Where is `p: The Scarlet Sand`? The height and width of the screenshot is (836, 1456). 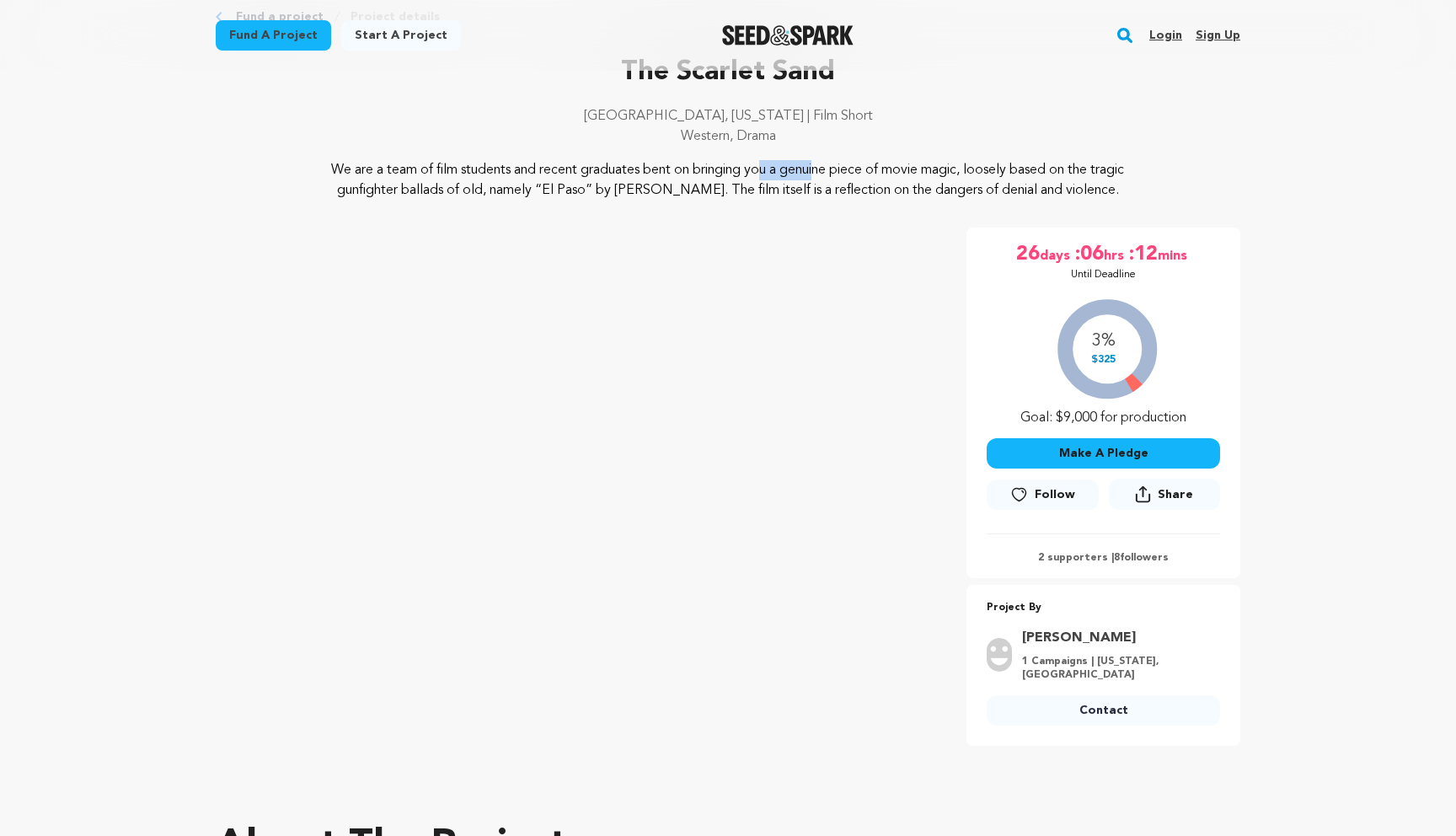
p: The Scarlet Sand is located at coordinates (728, 72).